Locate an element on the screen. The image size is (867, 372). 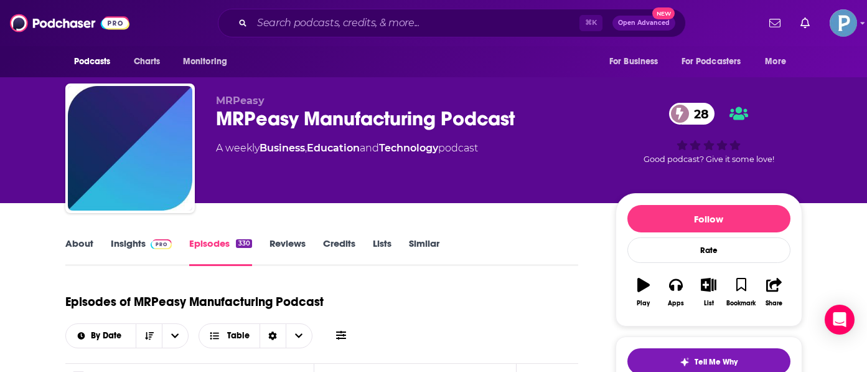
button: Bookmark is located at coordinates (741, 292).